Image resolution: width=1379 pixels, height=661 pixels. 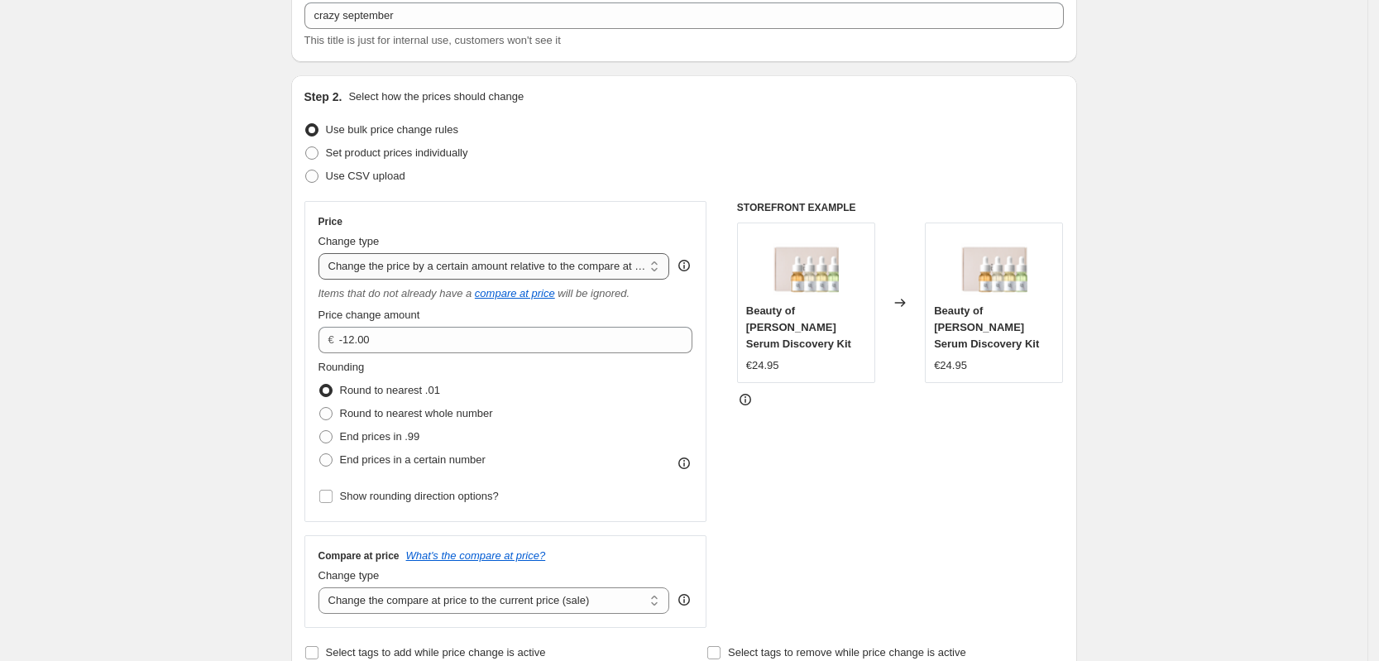 I want to click on span: Round to nearest whole number, so click(x=416, y=413).